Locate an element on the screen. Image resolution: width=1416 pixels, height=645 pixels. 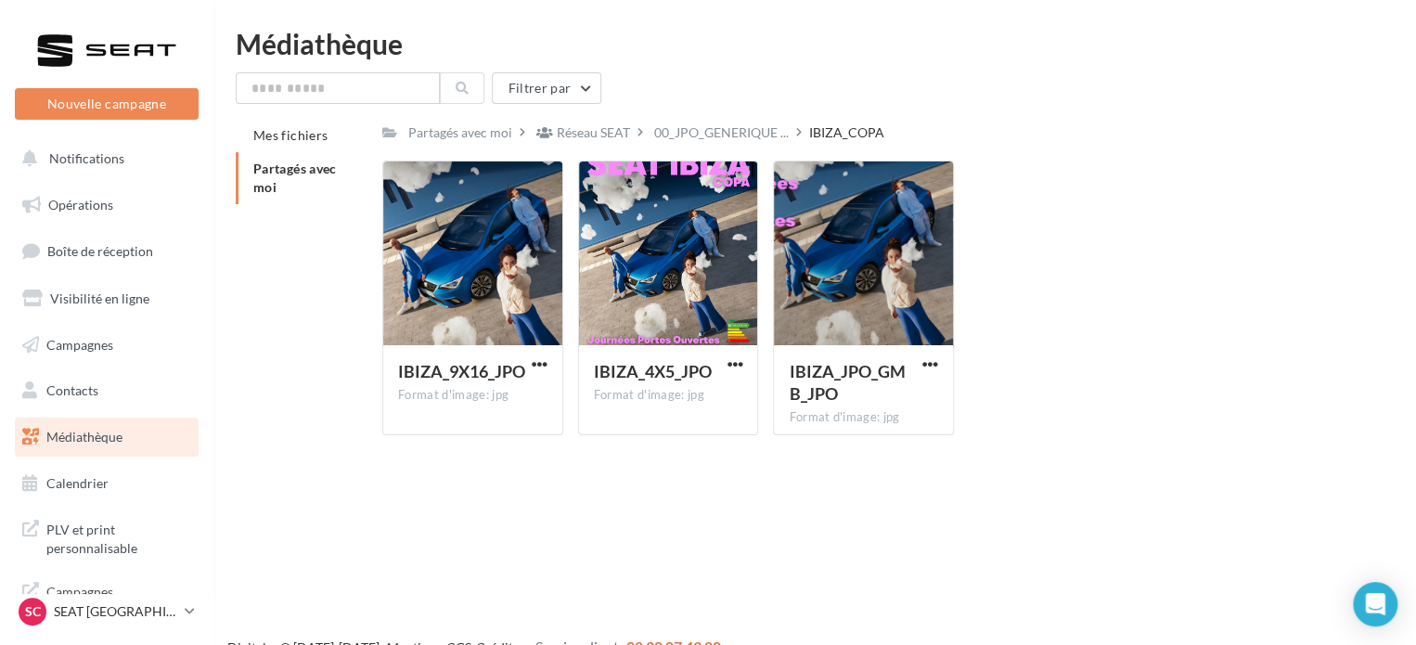
a: PLV et print personnalisable is located at coordinates (107, 536).